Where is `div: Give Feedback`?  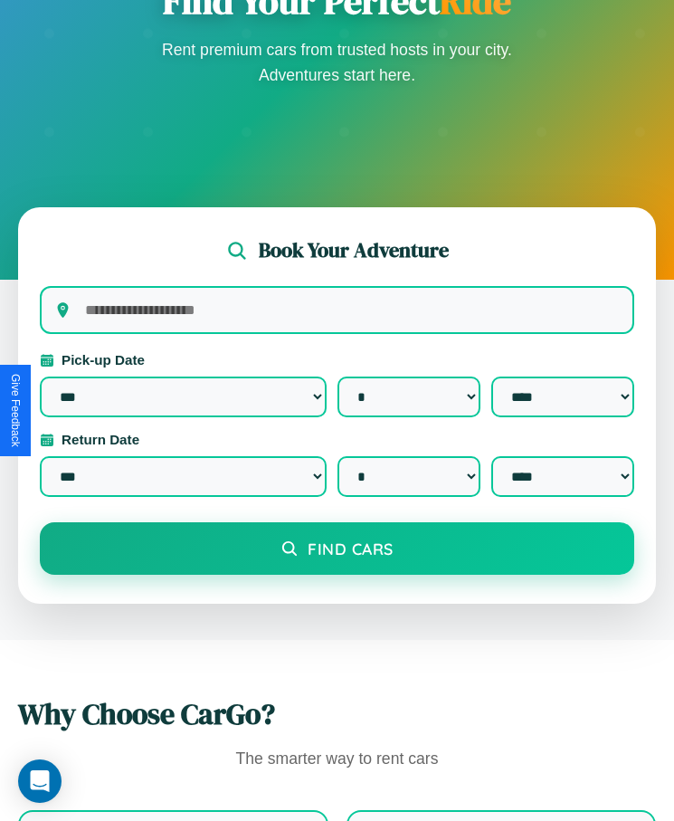
div: Give Feedback is located at coordinates (15, 410).